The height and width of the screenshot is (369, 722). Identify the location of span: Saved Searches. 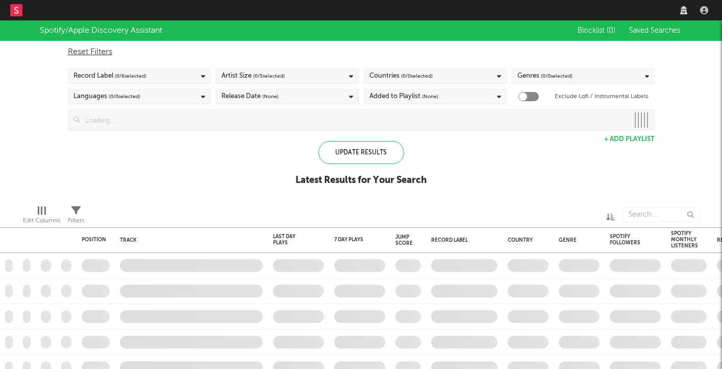
(656, 31).